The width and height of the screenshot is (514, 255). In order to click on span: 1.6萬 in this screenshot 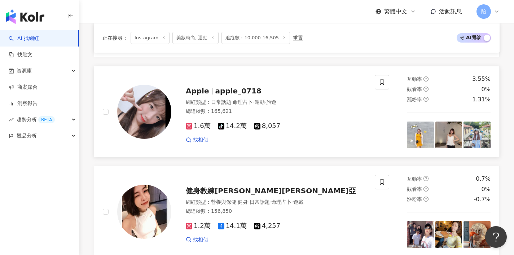, I will do `click(198, 126)`.